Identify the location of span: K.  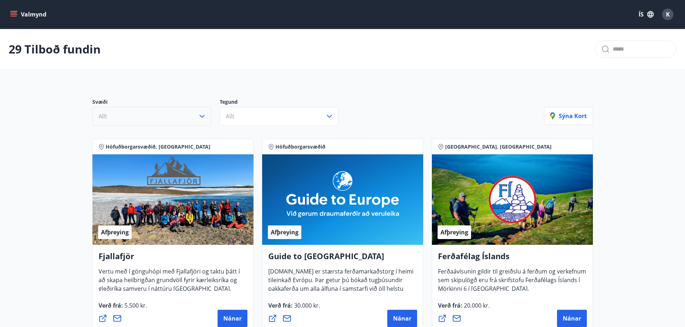
(667, 14).